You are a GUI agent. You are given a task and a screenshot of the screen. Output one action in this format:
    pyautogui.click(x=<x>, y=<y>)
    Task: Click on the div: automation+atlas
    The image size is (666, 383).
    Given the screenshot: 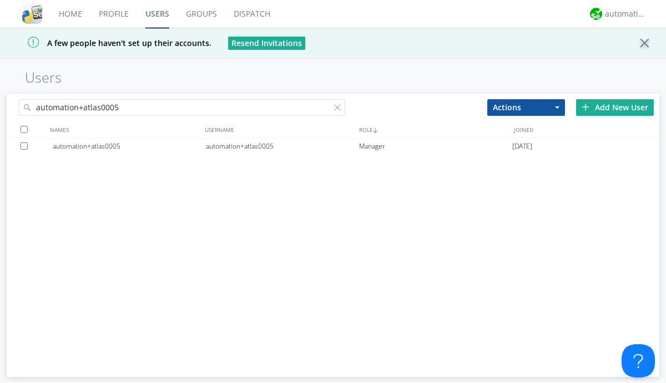 What is the action you would take?
    pyautogui.click(x=625, y=14)
    